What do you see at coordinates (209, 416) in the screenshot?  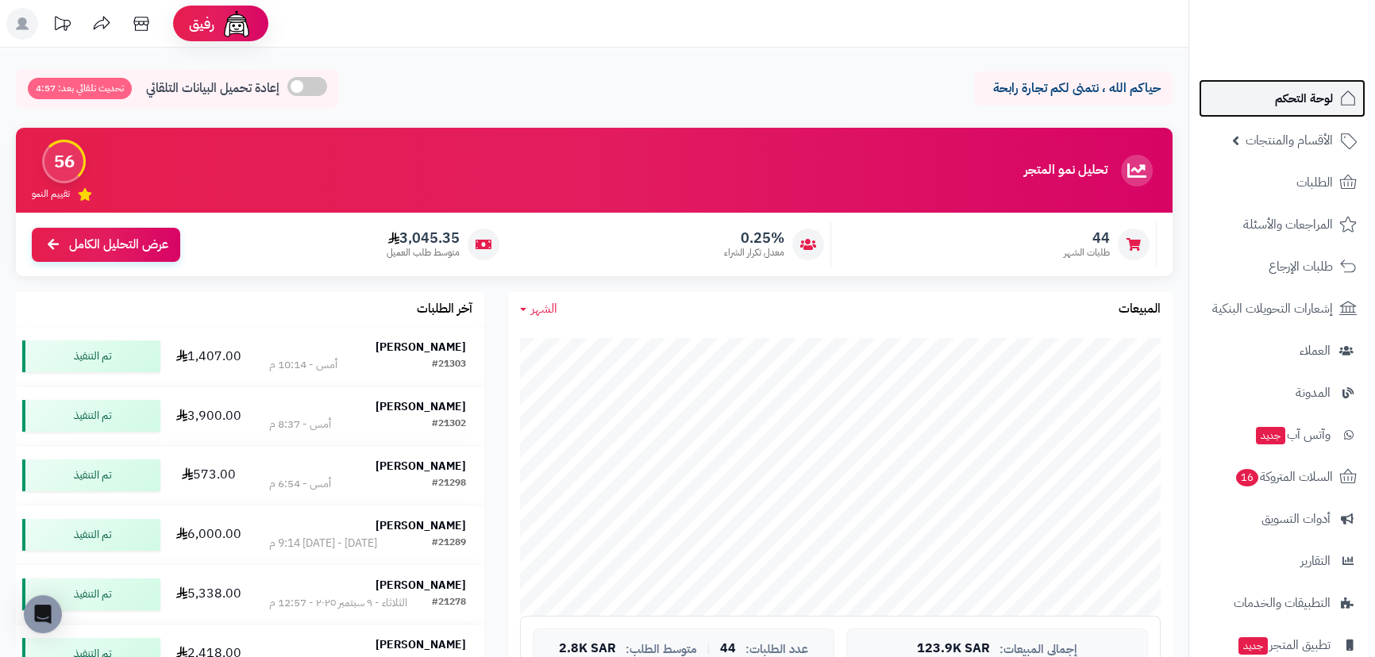 I see `td: 3,900.00` at bounding box center [209, 416].